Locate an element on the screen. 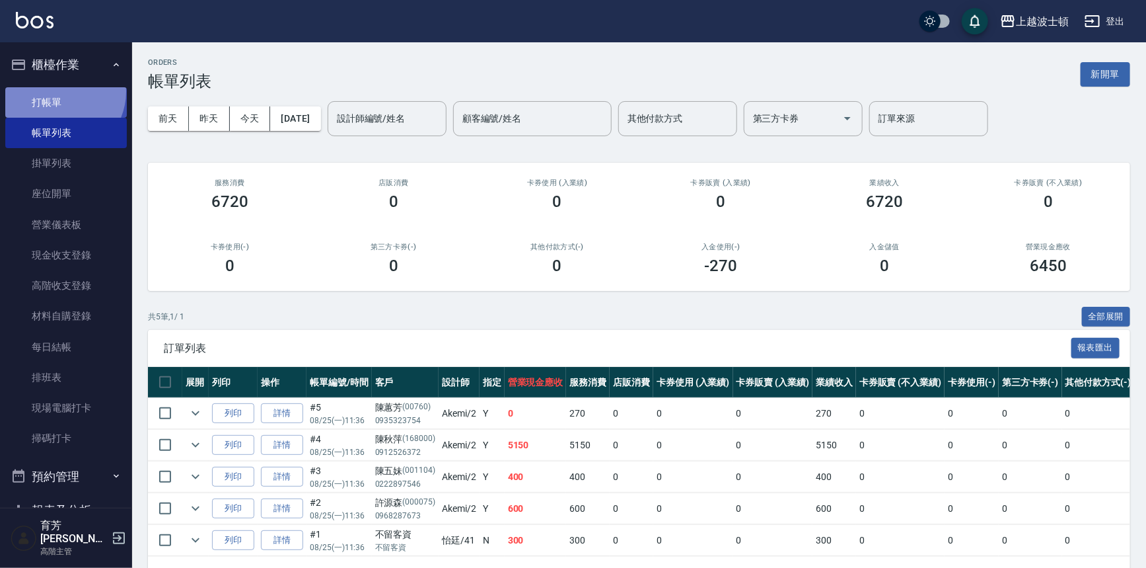  button: 報表匯出 is located at coordinates (1096, 348).